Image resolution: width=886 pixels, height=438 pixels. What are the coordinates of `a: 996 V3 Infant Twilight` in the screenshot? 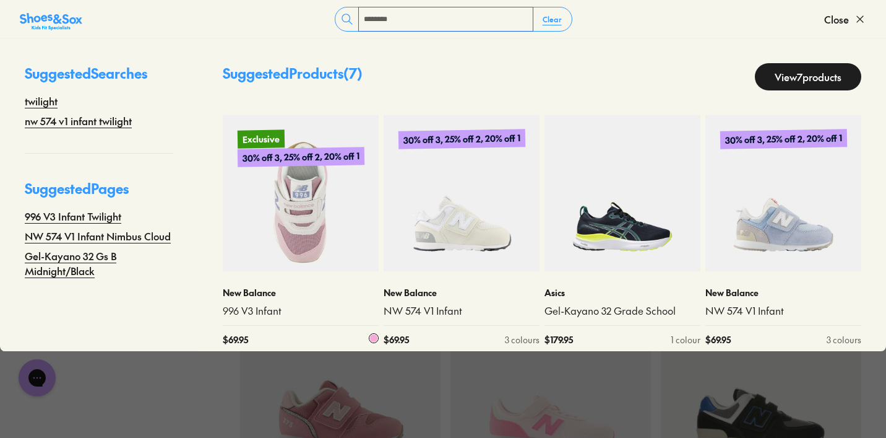 It's located at (73, 216).